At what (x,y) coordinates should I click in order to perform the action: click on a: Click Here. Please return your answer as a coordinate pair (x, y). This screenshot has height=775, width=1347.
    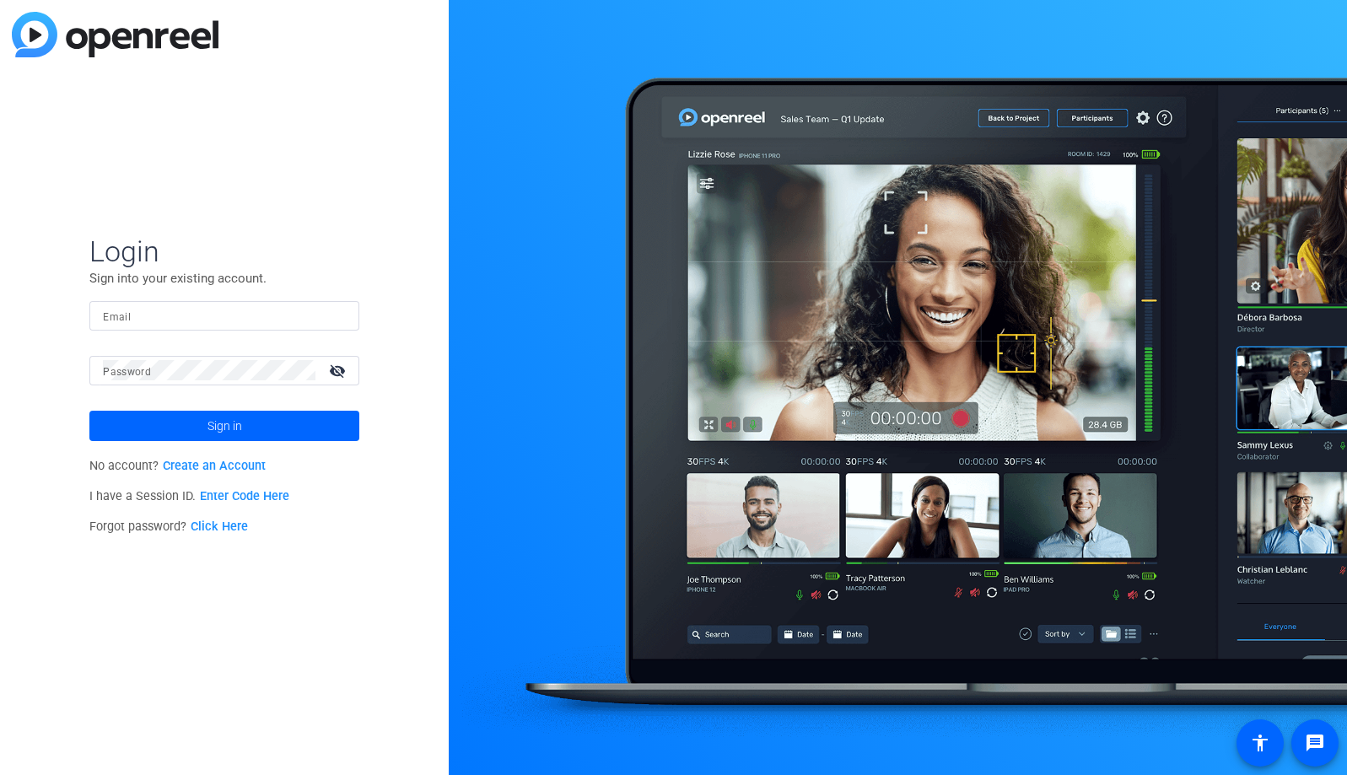
    Looking at the image, I should click on (219, 526).